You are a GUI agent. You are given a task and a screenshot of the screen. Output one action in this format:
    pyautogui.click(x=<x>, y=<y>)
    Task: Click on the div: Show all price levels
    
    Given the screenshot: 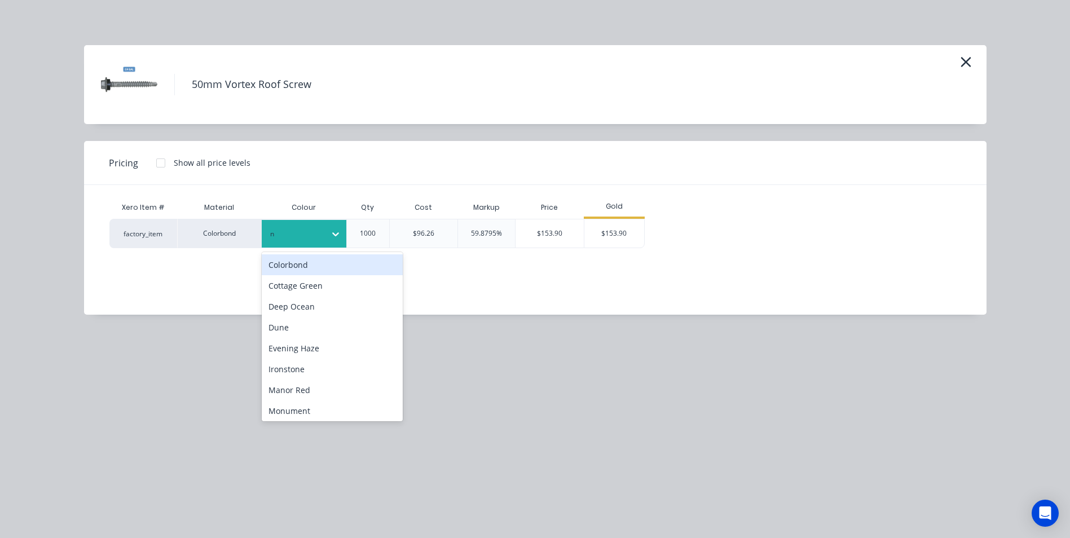 What is the action you would take?
    pyautogui.click(x=212, y=162)
    